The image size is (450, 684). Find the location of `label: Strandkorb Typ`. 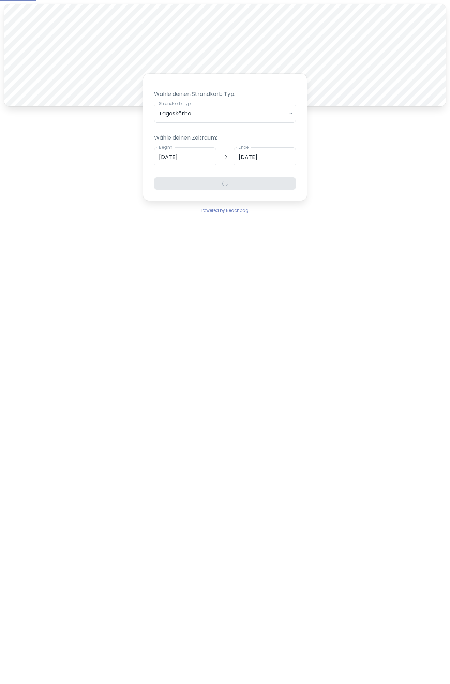

label: Strandkorb Typ is located at coordinates (175, 103).